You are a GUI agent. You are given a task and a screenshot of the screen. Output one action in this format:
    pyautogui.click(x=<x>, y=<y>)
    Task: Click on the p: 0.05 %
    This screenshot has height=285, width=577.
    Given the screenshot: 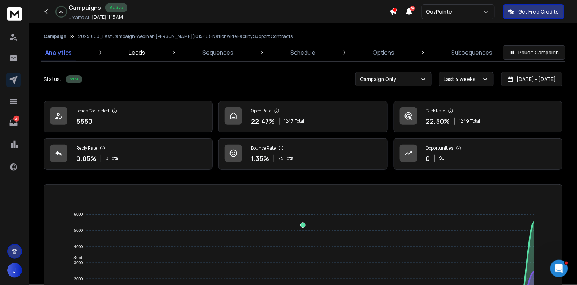 What is the action you would take?
    pyautogui.click(x=86, y=158)
    